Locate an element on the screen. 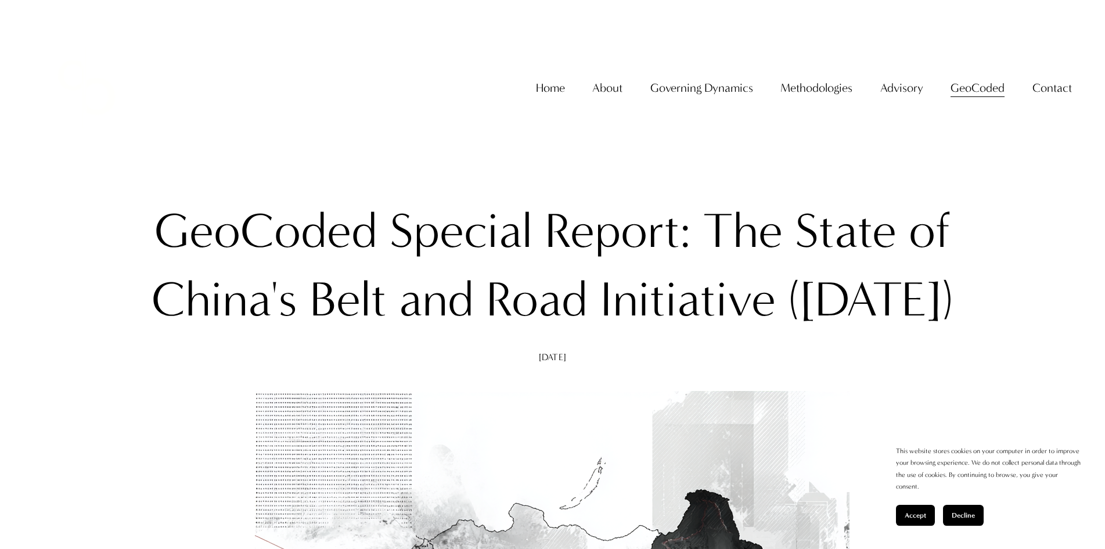  span: GeoCoded is located at coordinates (977, 88).